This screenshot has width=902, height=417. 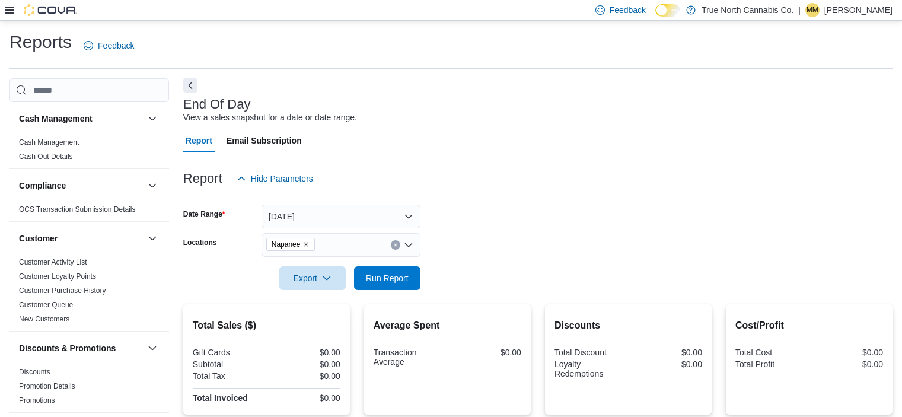 I want to click on span: New Customers, so click(x=44, y=319).